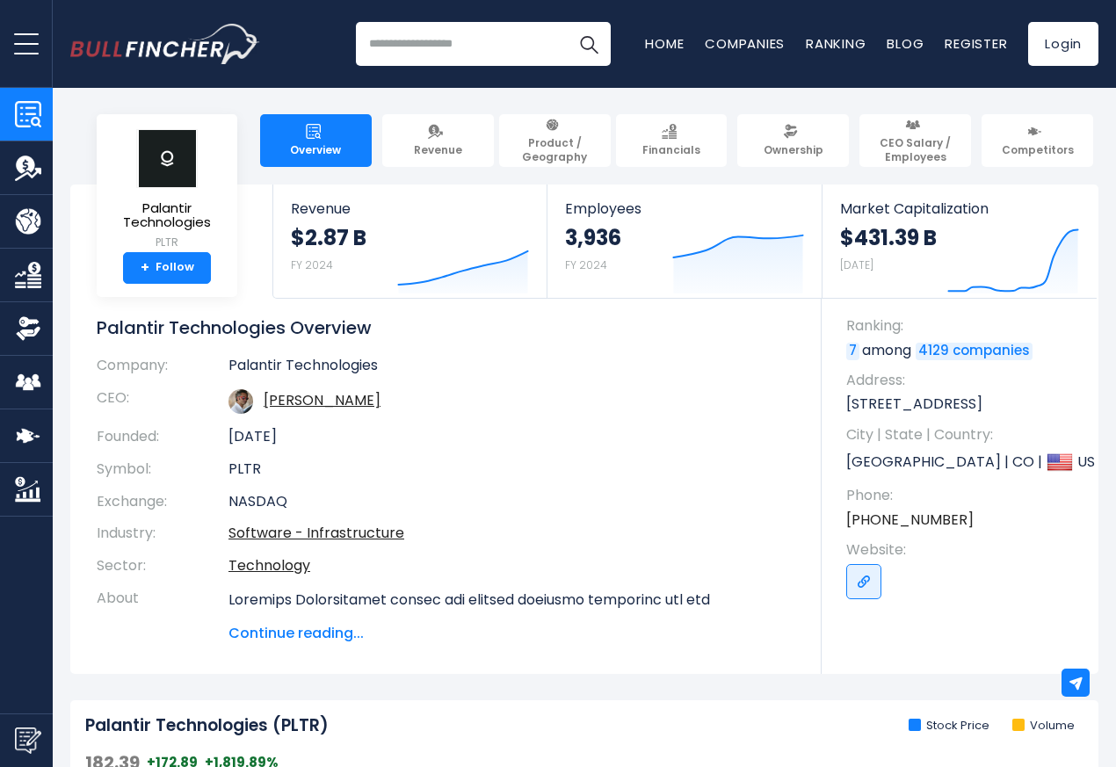 The image size is (1116, 767). What do you see at coordinates (512, 469) in the screenshot?
I see `td: PLTR` at bounding box center [512, 469].